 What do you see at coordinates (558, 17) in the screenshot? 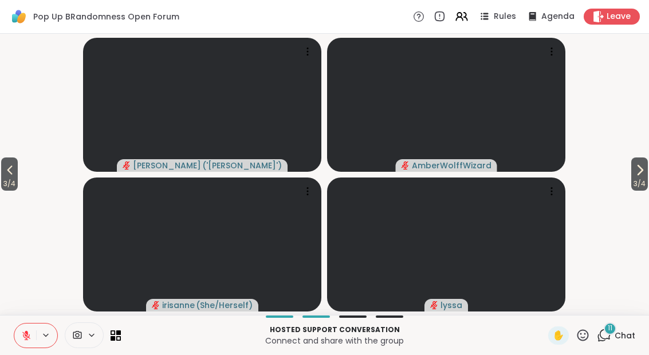
I see `span: Agenda` at bounding box center [558, 17].